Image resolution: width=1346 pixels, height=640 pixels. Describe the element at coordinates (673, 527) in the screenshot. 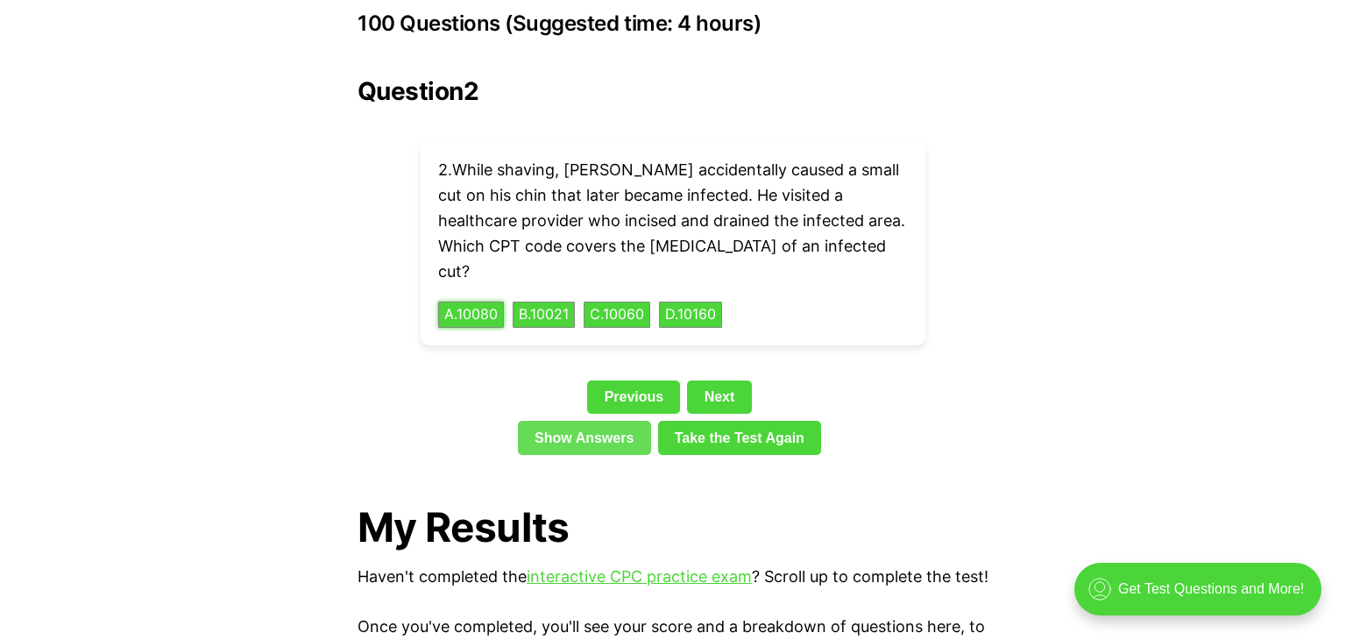

I see `h1: My Results` at that location.